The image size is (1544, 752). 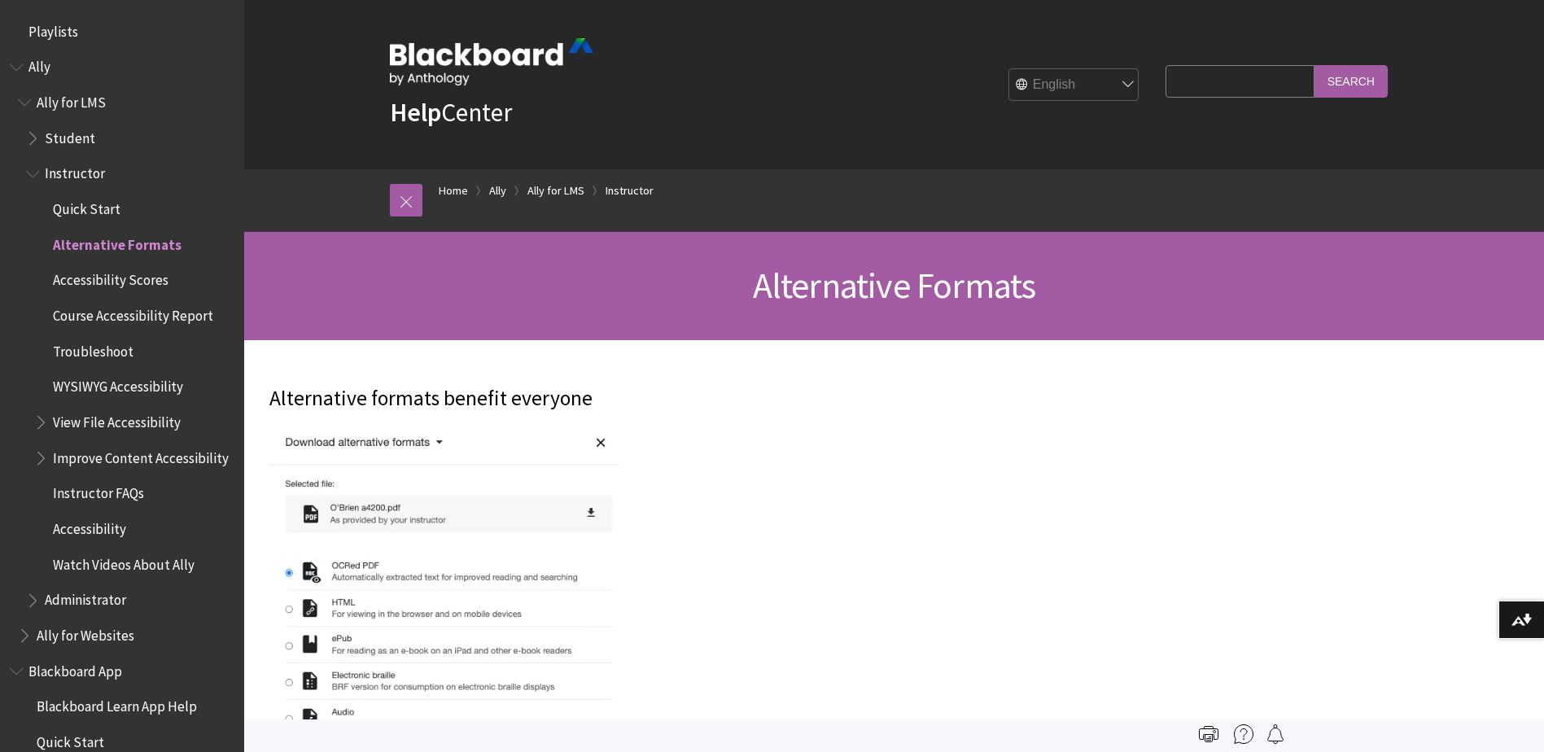 What do you see at coordinates (98, 491) in the screenshot?
I see `span: Instructor FAQs` at bounding box center [98, 491].